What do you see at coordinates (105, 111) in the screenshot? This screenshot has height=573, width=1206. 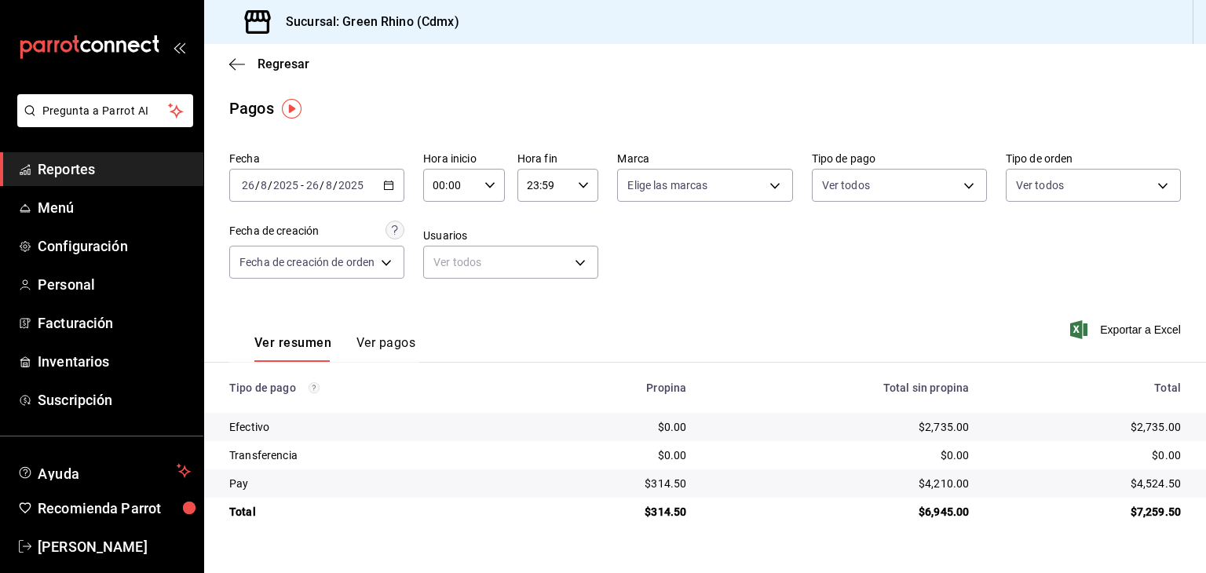 I see `span: Pregunta a Parrot AI` at bounding box center [105, 111].